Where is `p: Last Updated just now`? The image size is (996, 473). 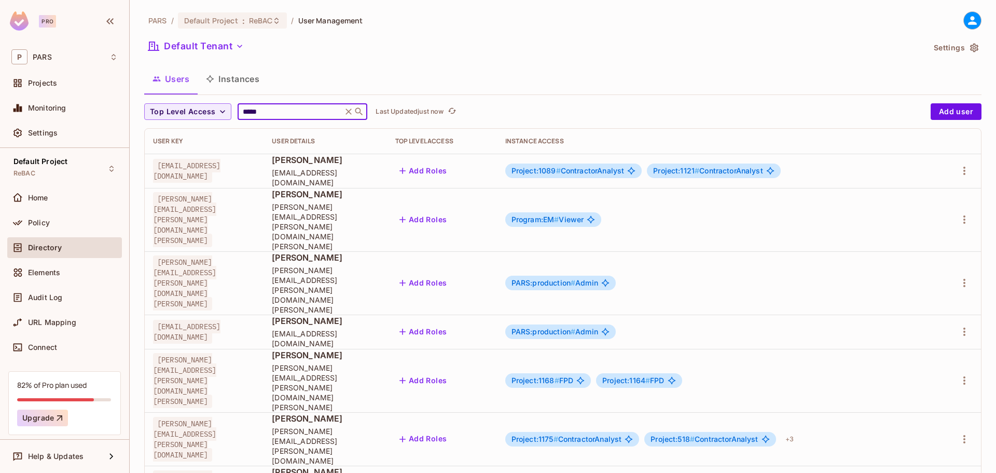
p: Last Updated just now is located at coordinates (409, 112).